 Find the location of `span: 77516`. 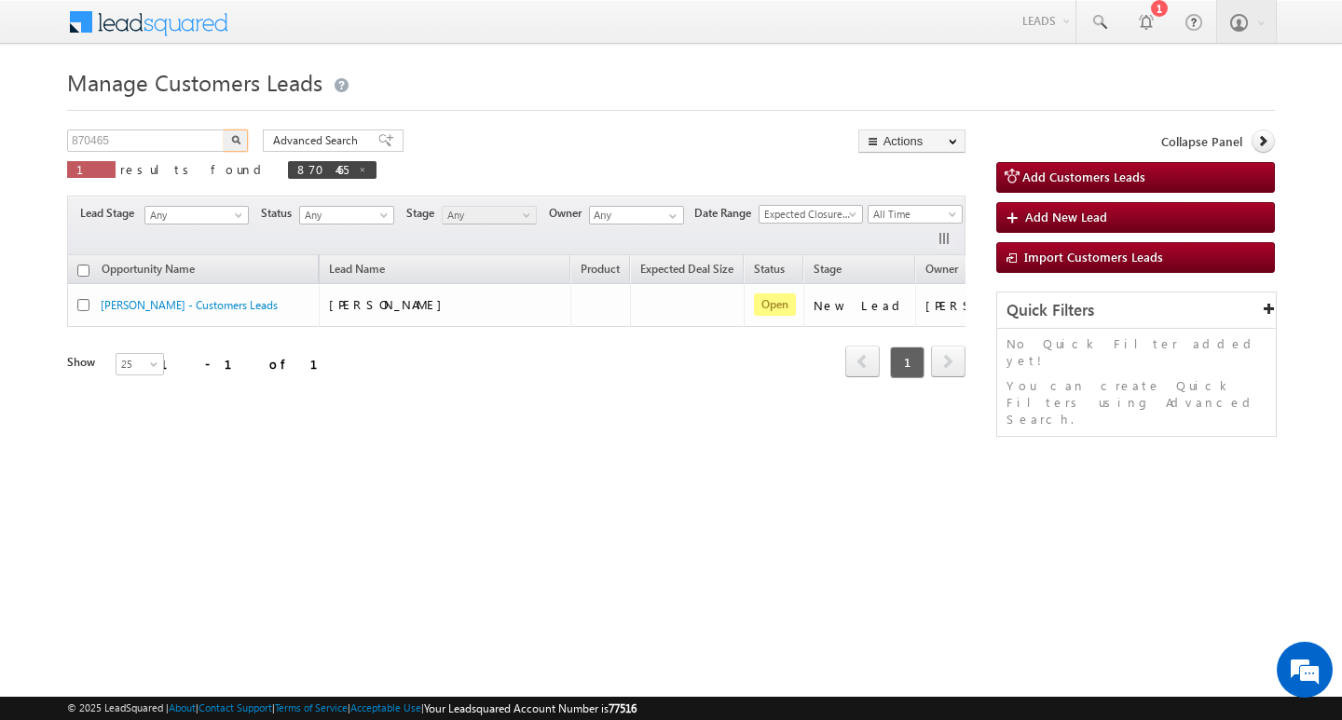

span: 77516 is located at coordinates (622, 708).